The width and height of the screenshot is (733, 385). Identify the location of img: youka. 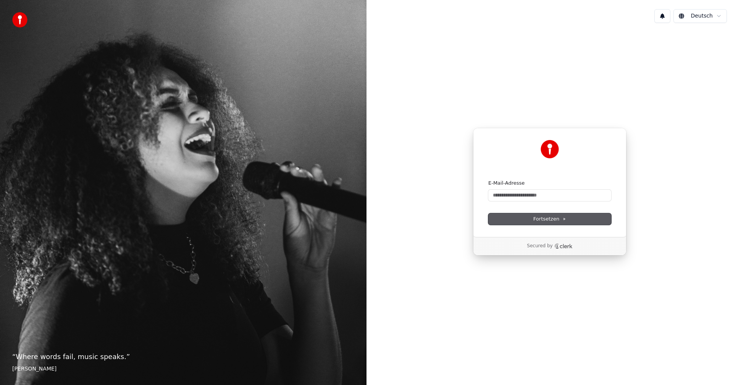
(20, 20).